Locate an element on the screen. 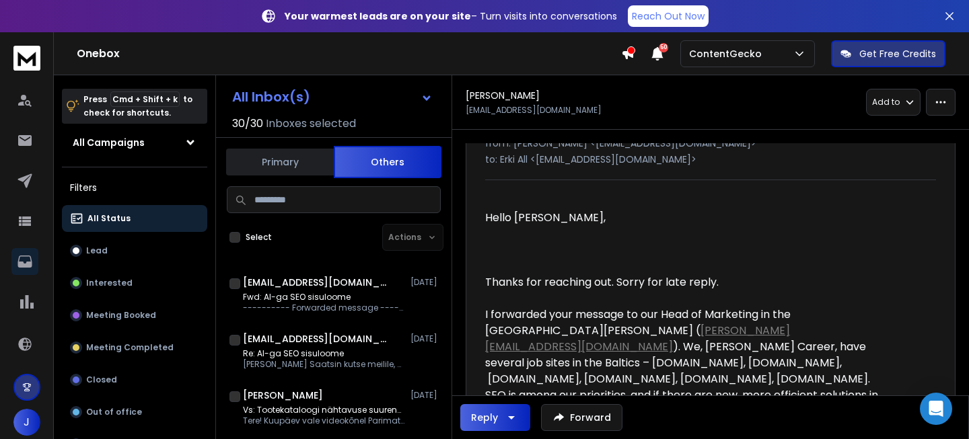  div: Reply is located at coordinates (484, 418).